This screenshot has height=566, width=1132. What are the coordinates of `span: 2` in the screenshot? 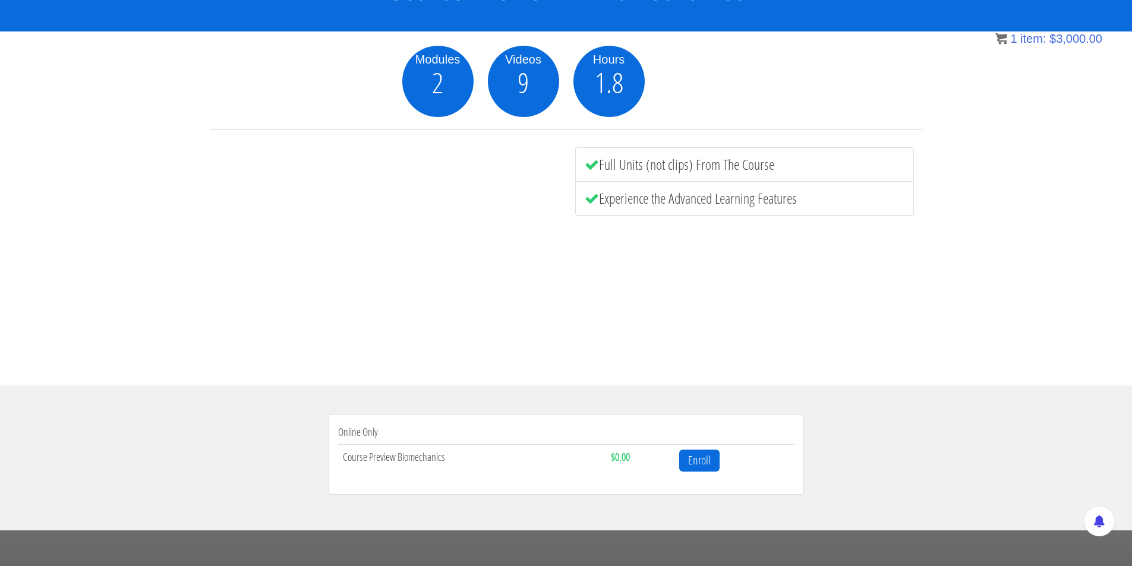 It's located at (437, 83).